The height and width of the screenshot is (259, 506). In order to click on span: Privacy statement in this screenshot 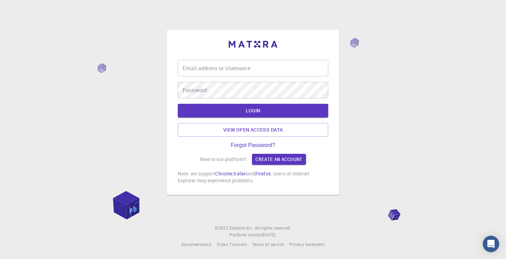, I will do `click(307, 244)`.